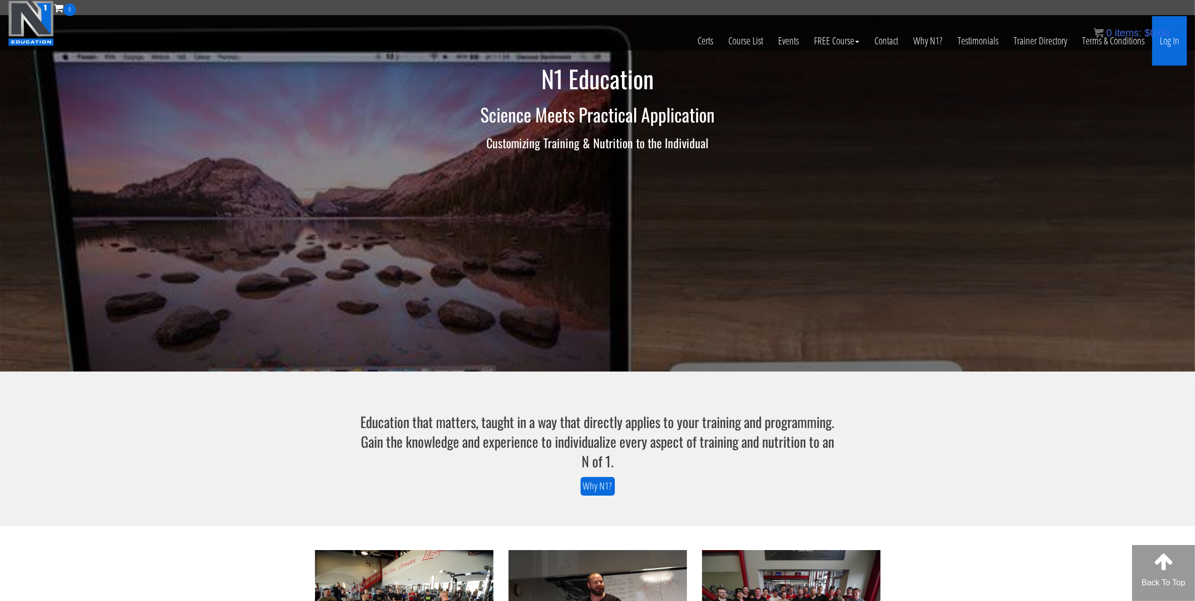 The width and height of the screenshot is (1195, 601). What do you see at coordinates (1113, 41) in the screenshot?
I see `a: Terms & Conditions` at bounding box center [1113, 41].